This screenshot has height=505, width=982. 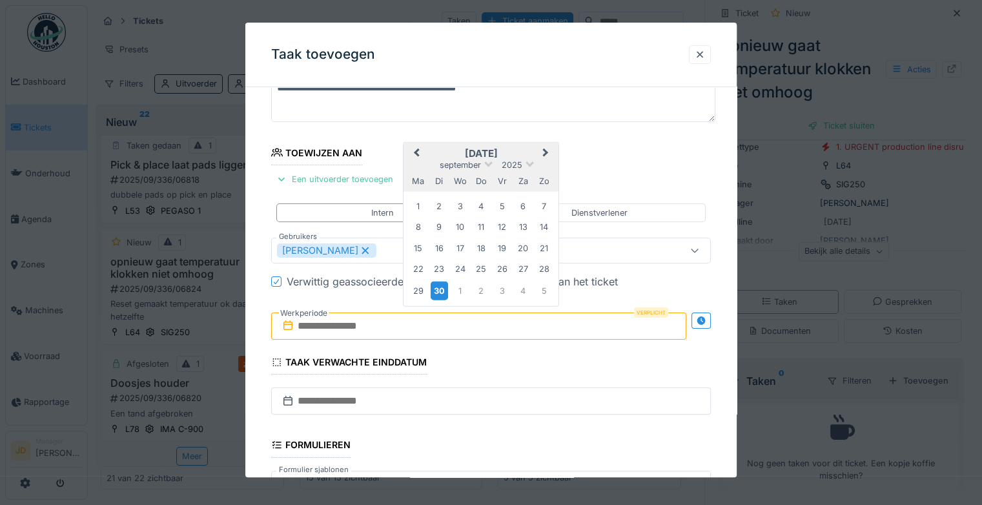 What do you see at coordinates (439, 181) in the screenshot?
I see `div: dinsdag` at bounding box center [439, 181].